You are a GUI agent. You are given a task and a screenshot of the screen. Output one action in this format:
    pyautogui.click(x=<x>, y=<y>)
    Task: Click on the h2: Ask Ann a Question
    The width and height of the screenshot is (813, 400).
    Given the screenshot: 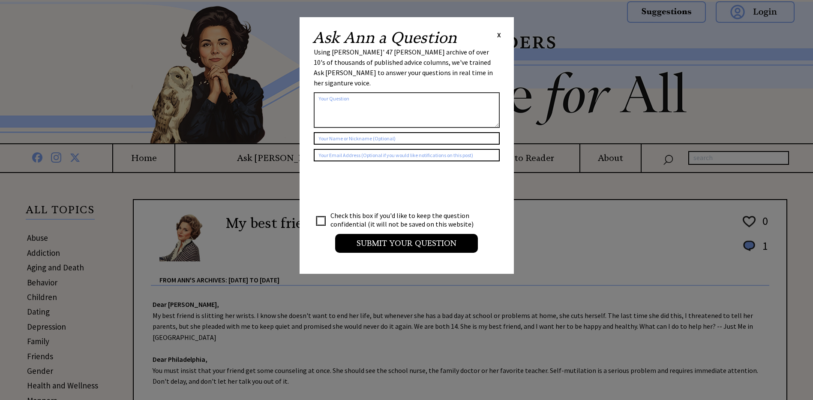 What is the action you would take?
    pyautogui.click(x=385, y=38)
    